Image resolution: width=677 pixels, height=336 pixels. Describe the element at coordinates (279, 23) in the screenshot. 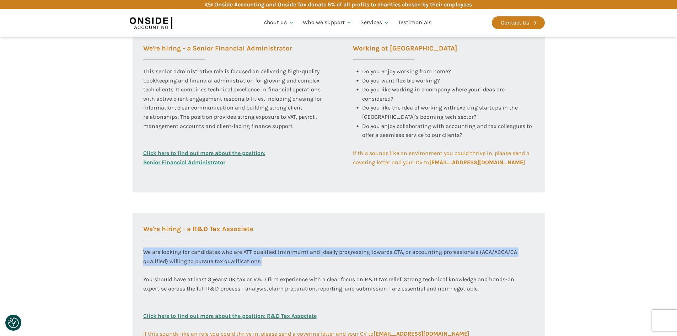

I see `a: About us` at that location.